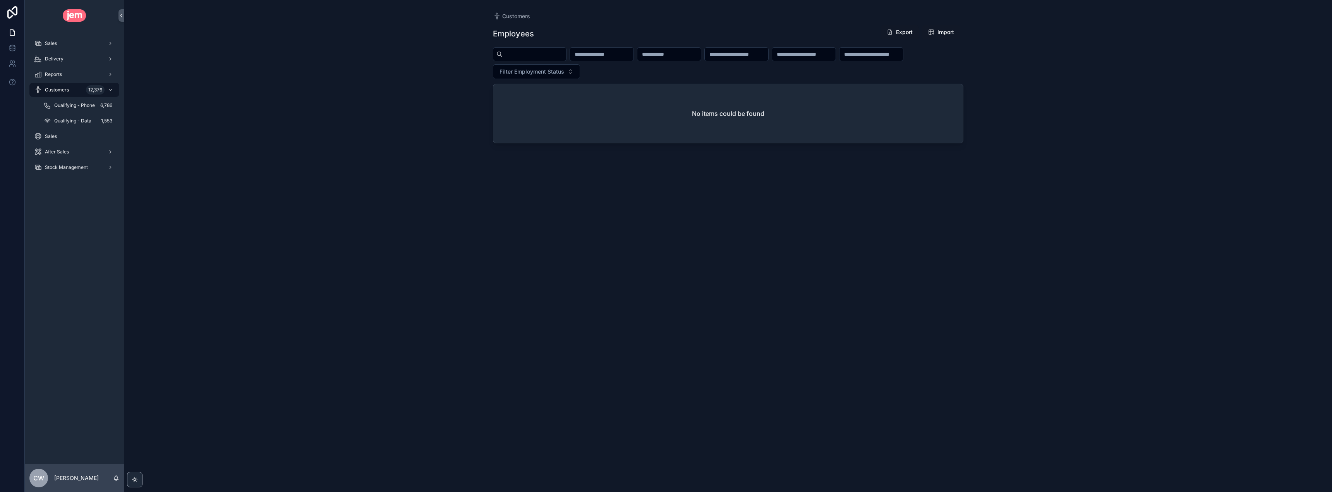  I want to click on span: Qualifying - Data, so click(73, 121).